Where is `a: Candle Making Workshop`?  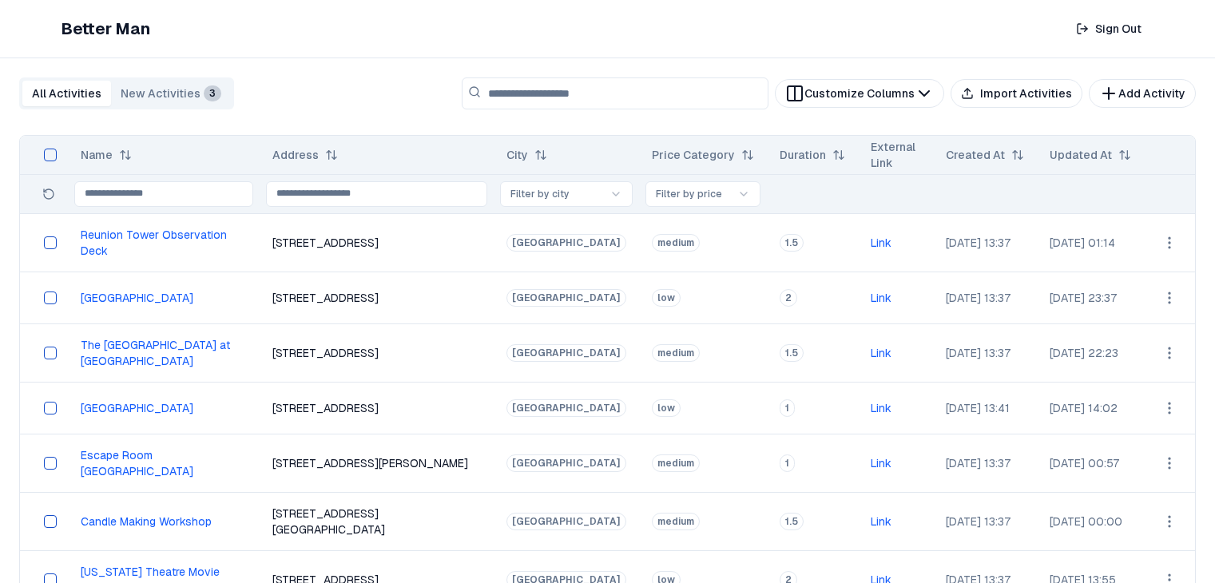 a: Candle Making Workshop is located at coordinates (146, 522).